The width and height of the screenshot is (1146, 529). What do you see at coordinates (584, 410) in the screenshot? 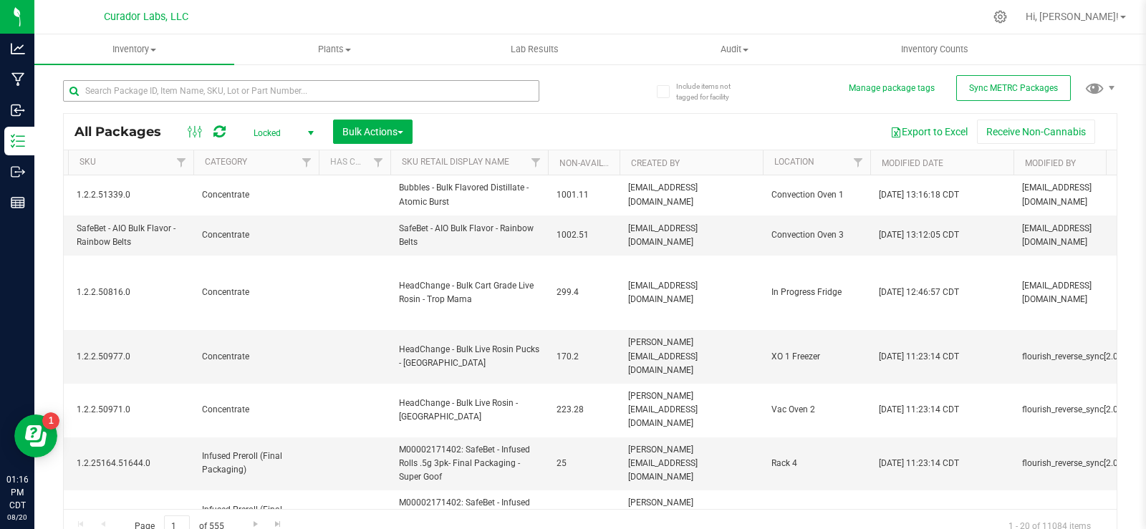
I see `span: 223.28` at bounding box center [584, 410].